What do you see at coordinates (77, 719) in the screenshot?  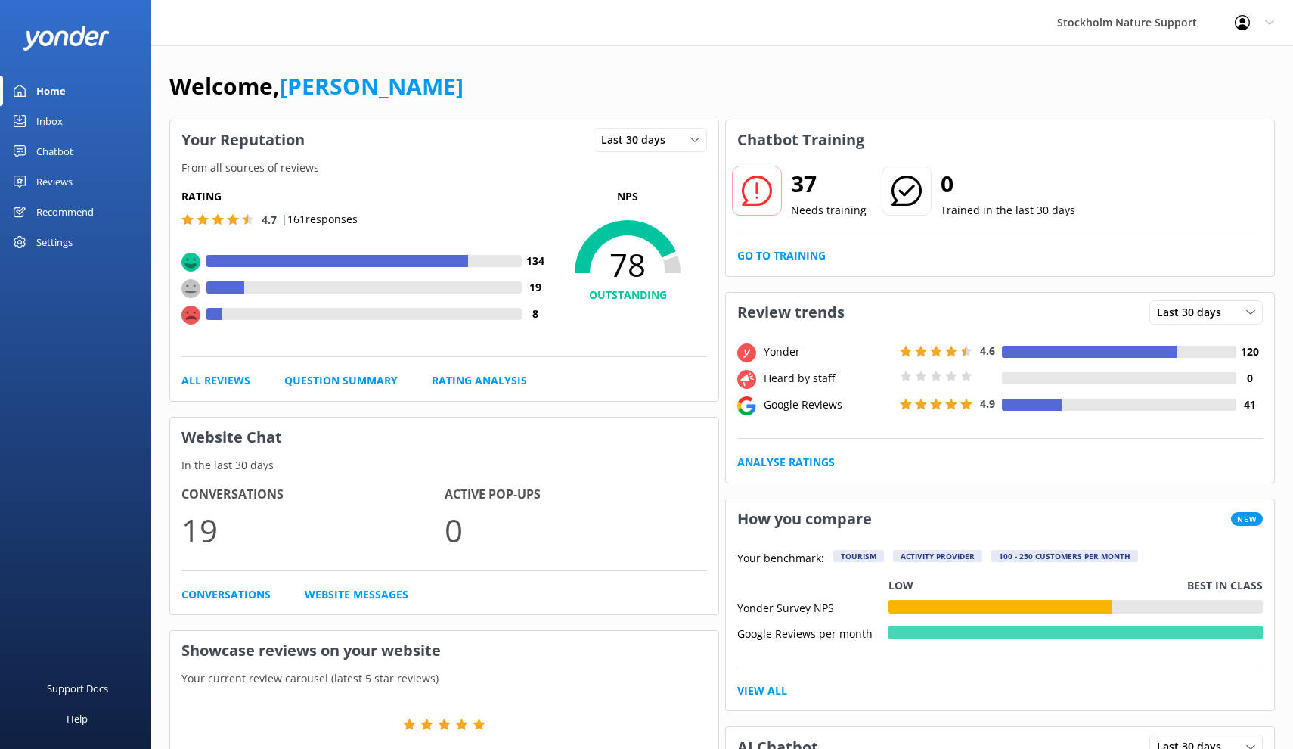 I see `div: Help` at bounding box center [77, 719].